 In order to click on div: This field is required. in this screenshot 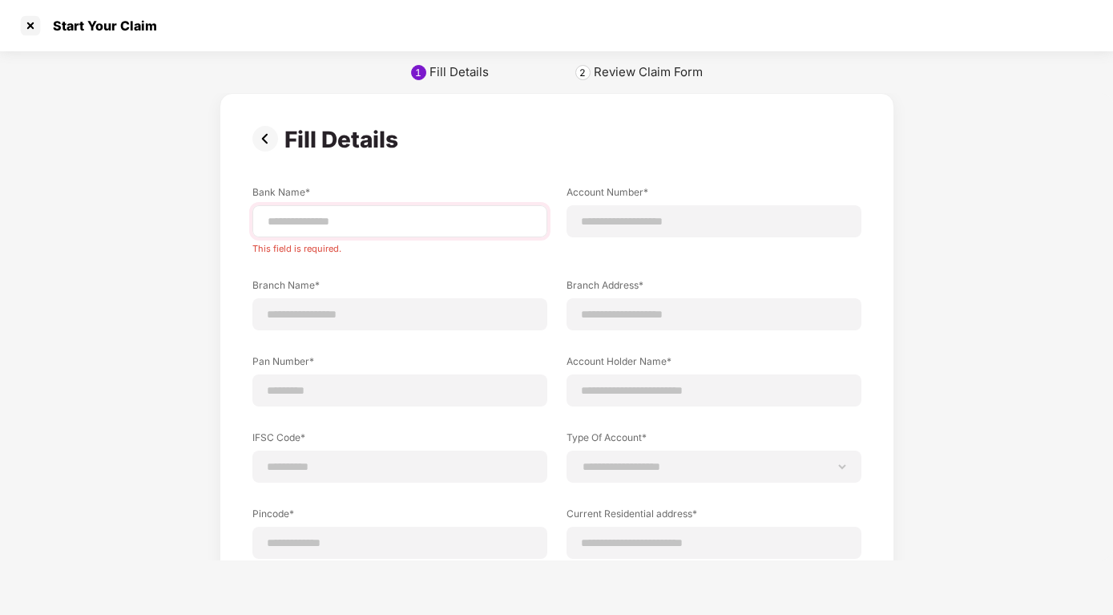, I will do `click(400, 245)`.